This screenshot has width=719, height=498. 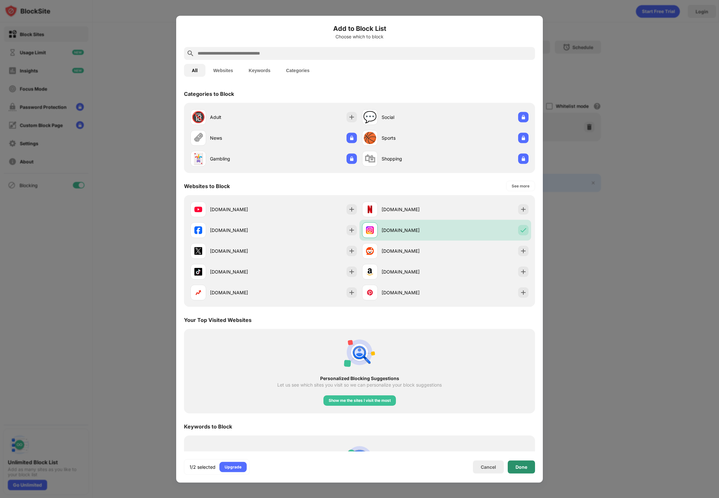 What do you see at coordinates (195, 70) in the screenshot?
I see `button: All` at bounding box center [195, 70].